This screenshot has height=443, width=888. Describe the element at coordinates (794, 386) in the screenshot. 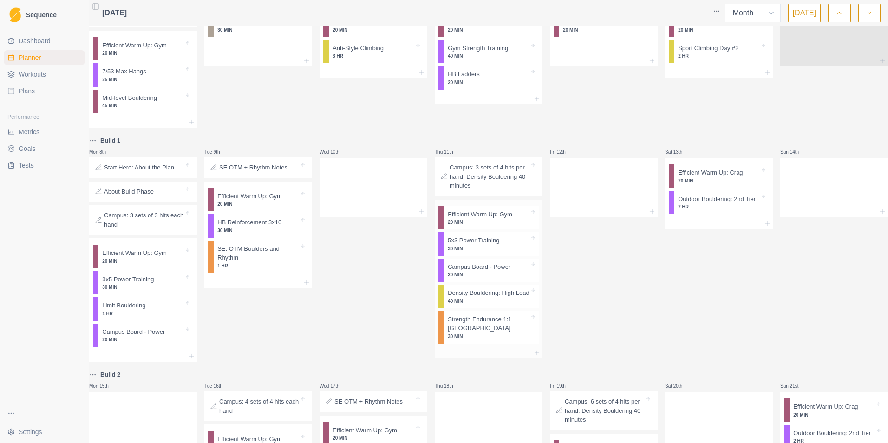

I see `p: Sun 21st` at that location.